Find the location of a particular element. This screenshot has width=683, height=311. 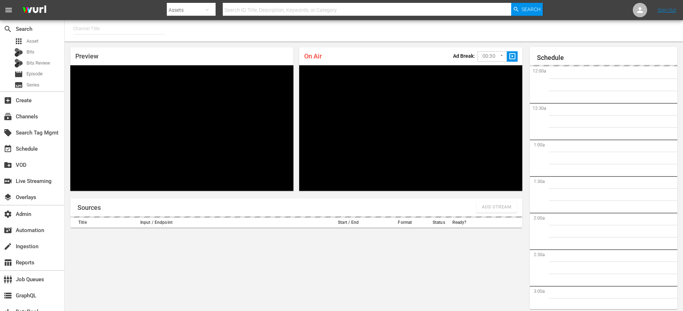

span: Automation is located at coordinates (8, 230).